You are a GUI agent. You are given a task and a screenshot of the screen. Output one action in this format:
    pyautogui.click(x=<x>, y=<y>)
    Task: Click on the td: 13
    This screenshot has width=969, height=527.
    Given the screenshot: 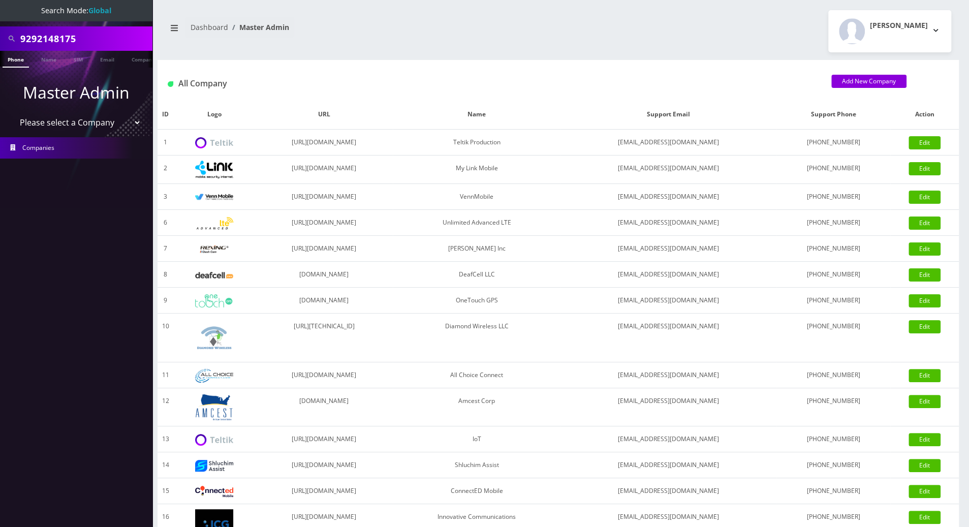 What is the action you would take?
    pyautogui.click(x=166, y=439)
    